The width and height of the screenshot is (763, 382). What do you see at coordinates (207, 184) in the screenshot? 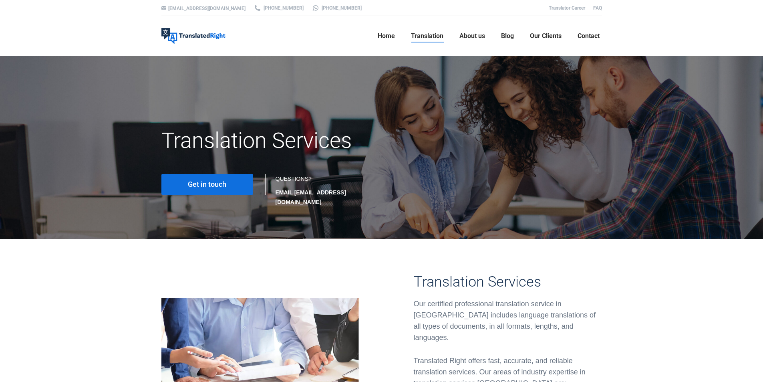
I see `a: Get in touch` at bounding box center [207, 184].